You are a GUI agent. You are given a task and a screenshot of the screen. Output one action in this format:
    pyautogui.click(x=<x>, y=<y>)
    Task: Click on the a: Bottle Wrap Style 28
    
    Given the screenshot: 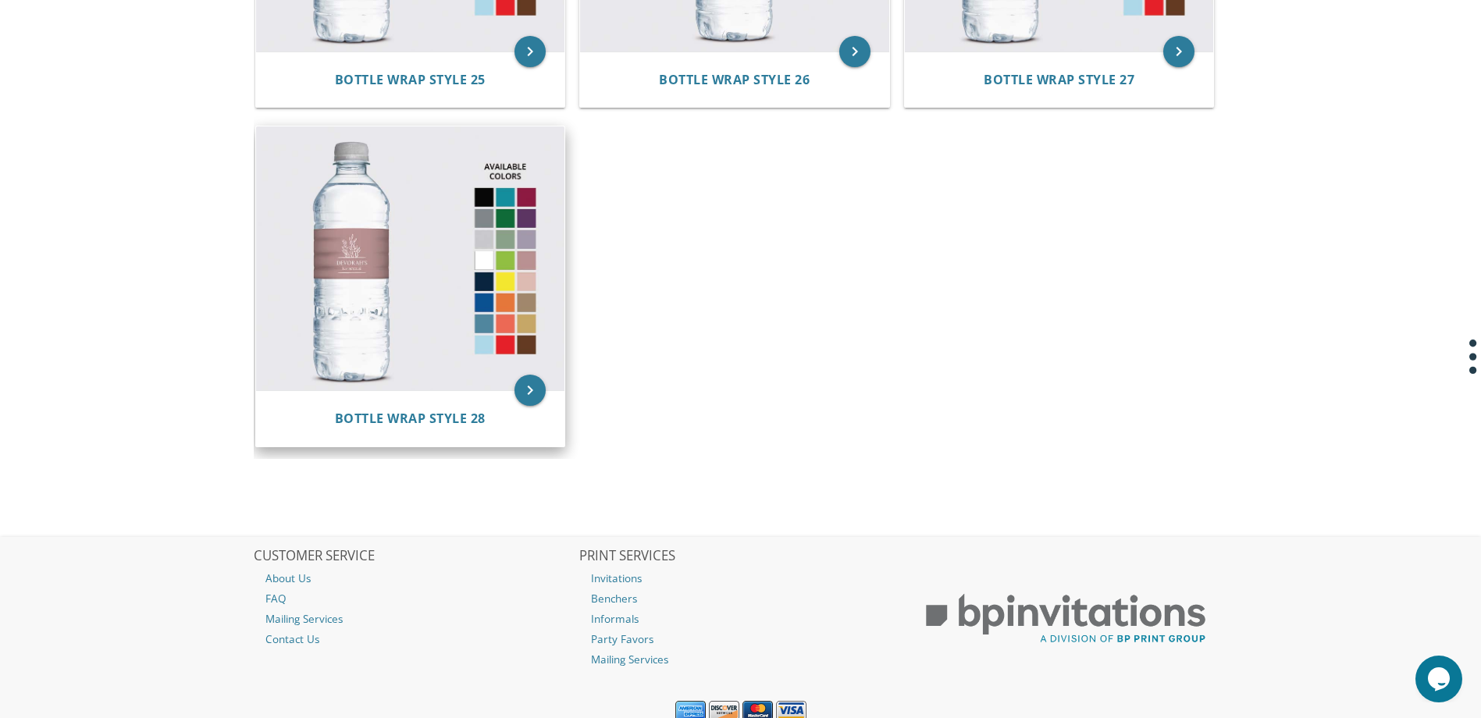 What is the action you would take?
    pyautogui.click(x=410, y=419)
    